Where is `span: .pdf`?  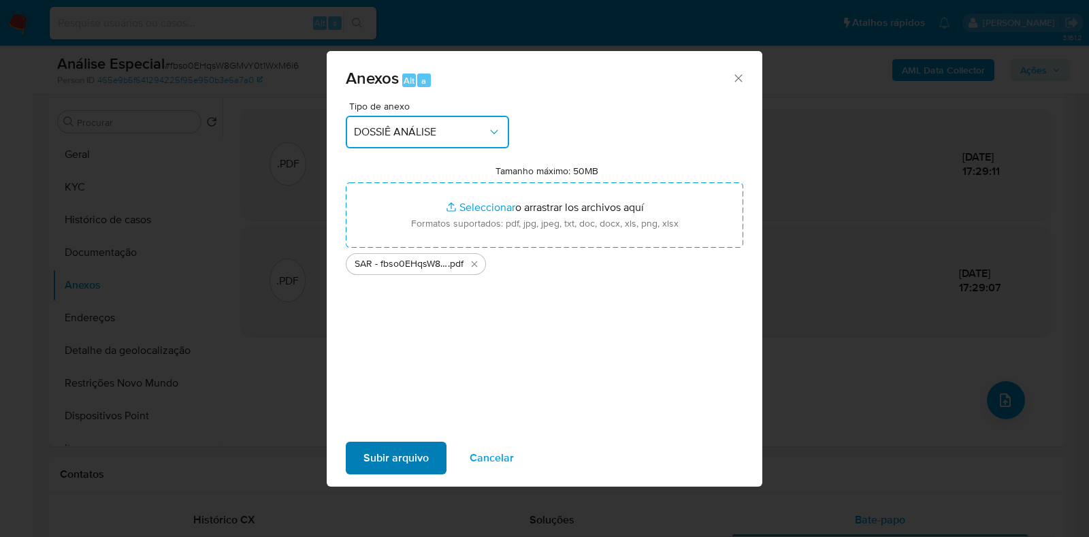
span: .pdf is located at coordinates (456, 264).